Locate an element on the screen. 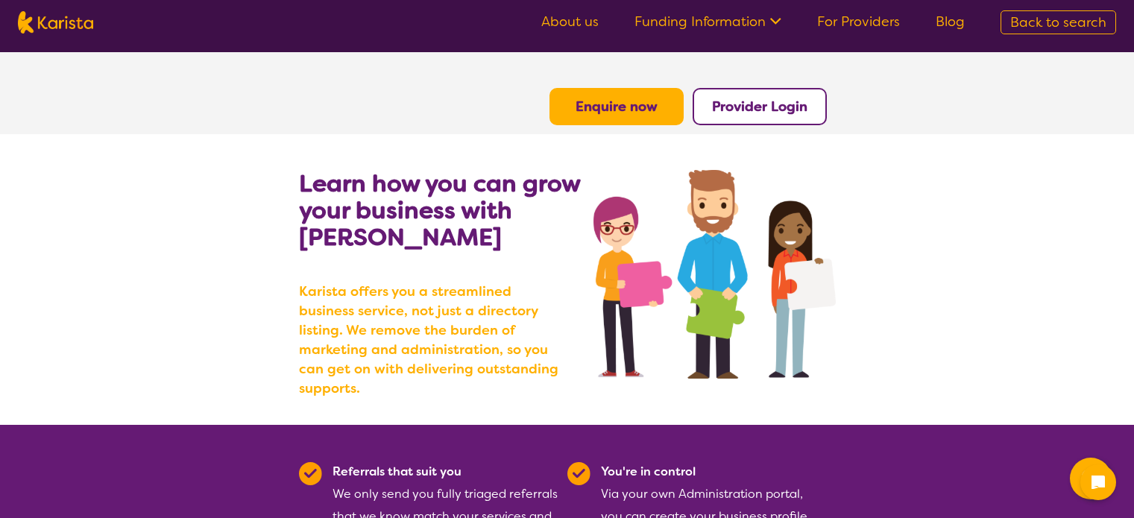 The image size is (1134, 518). img: grow your business with Karista is located at coordinates (714, 274).